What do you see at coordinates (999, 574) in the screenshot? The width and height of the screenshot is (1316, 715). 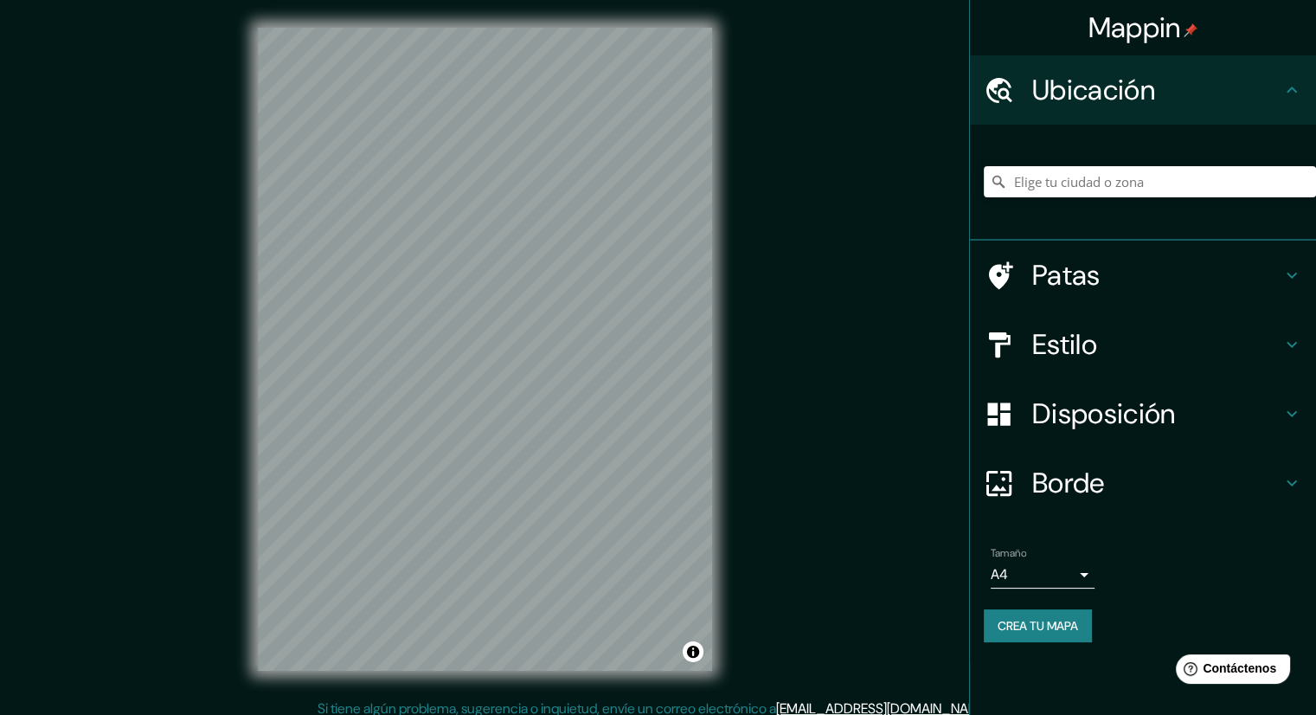 I see `font: A4` at bounding box center [999, 574].